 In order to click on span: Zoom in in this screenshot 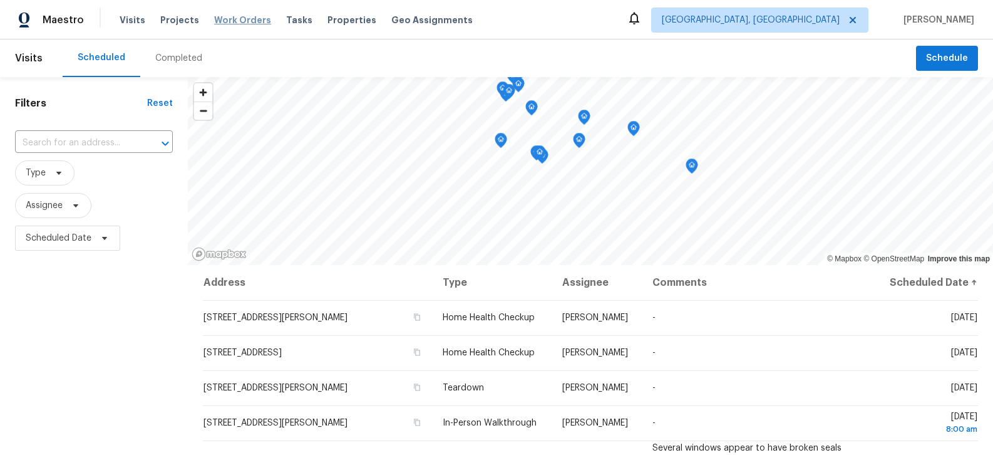, I will do `click(203, 92)`.